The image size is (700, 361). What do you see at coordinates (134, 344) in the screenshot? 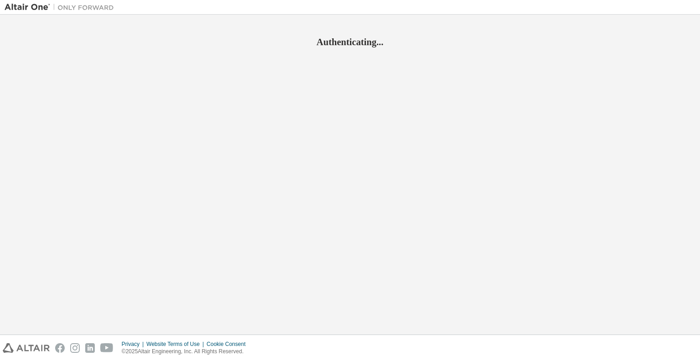
I see `div: Privacy` at bounding box center [134, 344].